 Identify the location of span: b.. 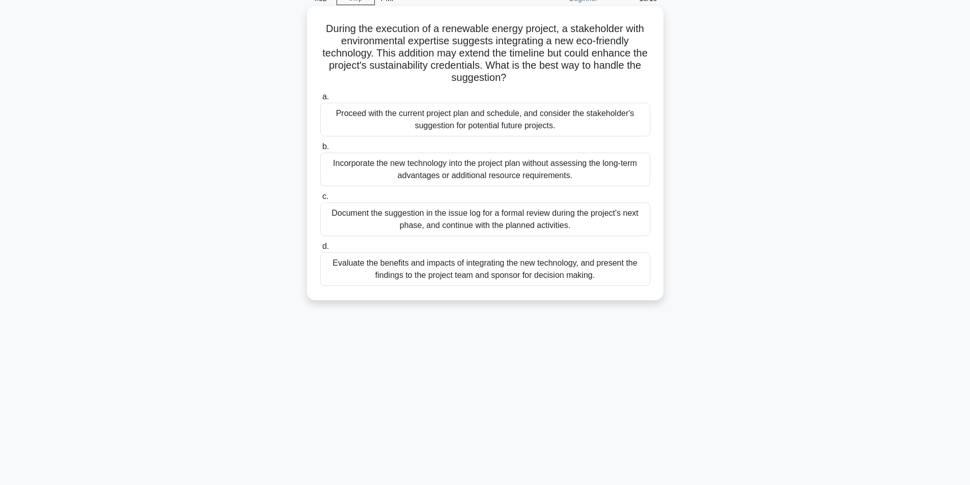
(325, 146).